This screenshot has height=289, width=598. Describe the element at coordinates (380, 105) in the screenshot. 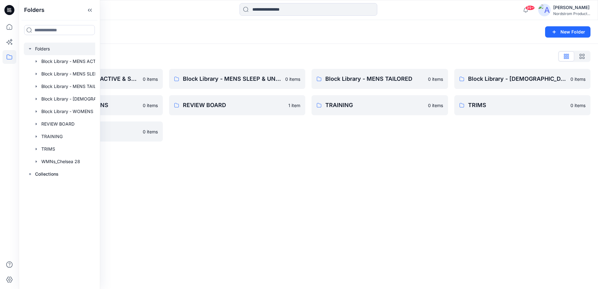

I see `a: TRAINING0 items` at that location.